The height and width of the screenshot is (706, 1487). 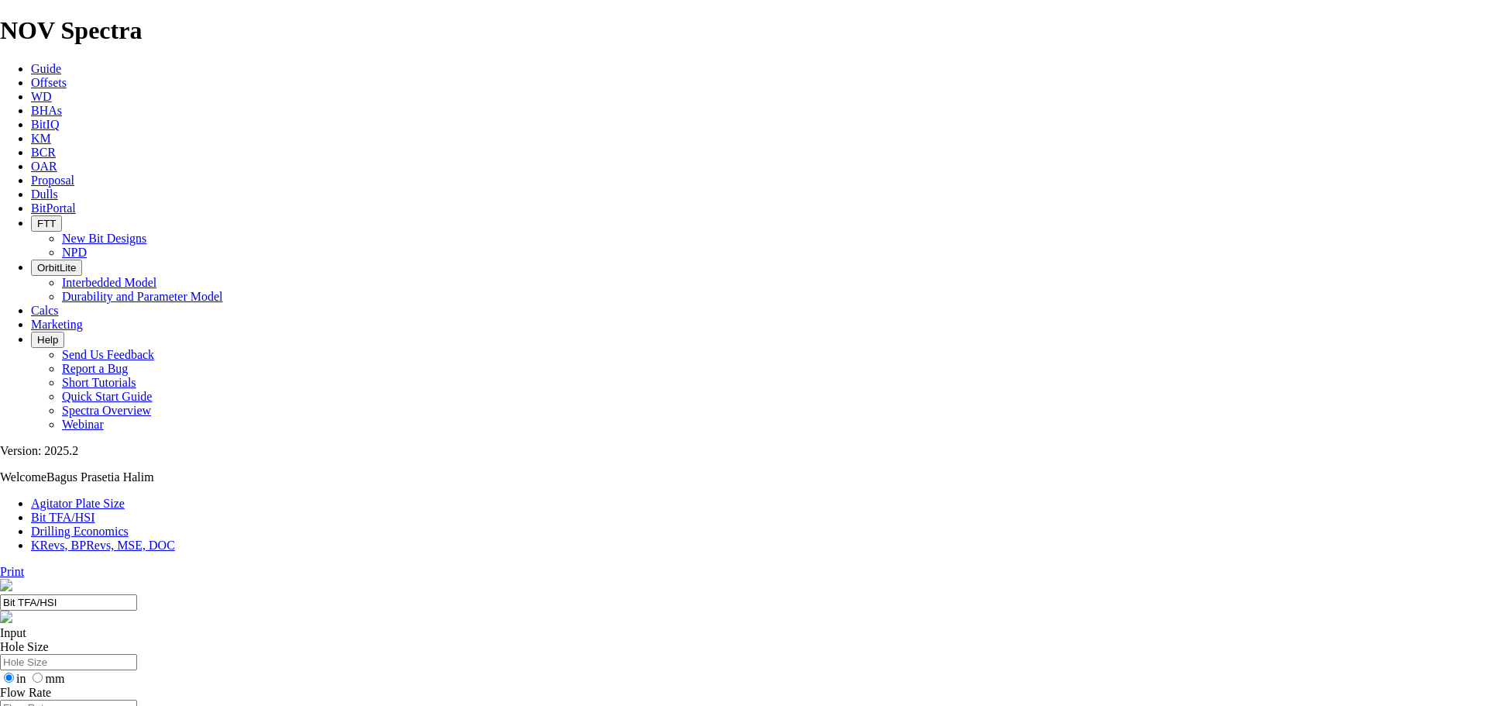 What do you see at coordinates (49, 82) in the screenshot?
I see `span: Offsets` at bounding box center [49, 82].